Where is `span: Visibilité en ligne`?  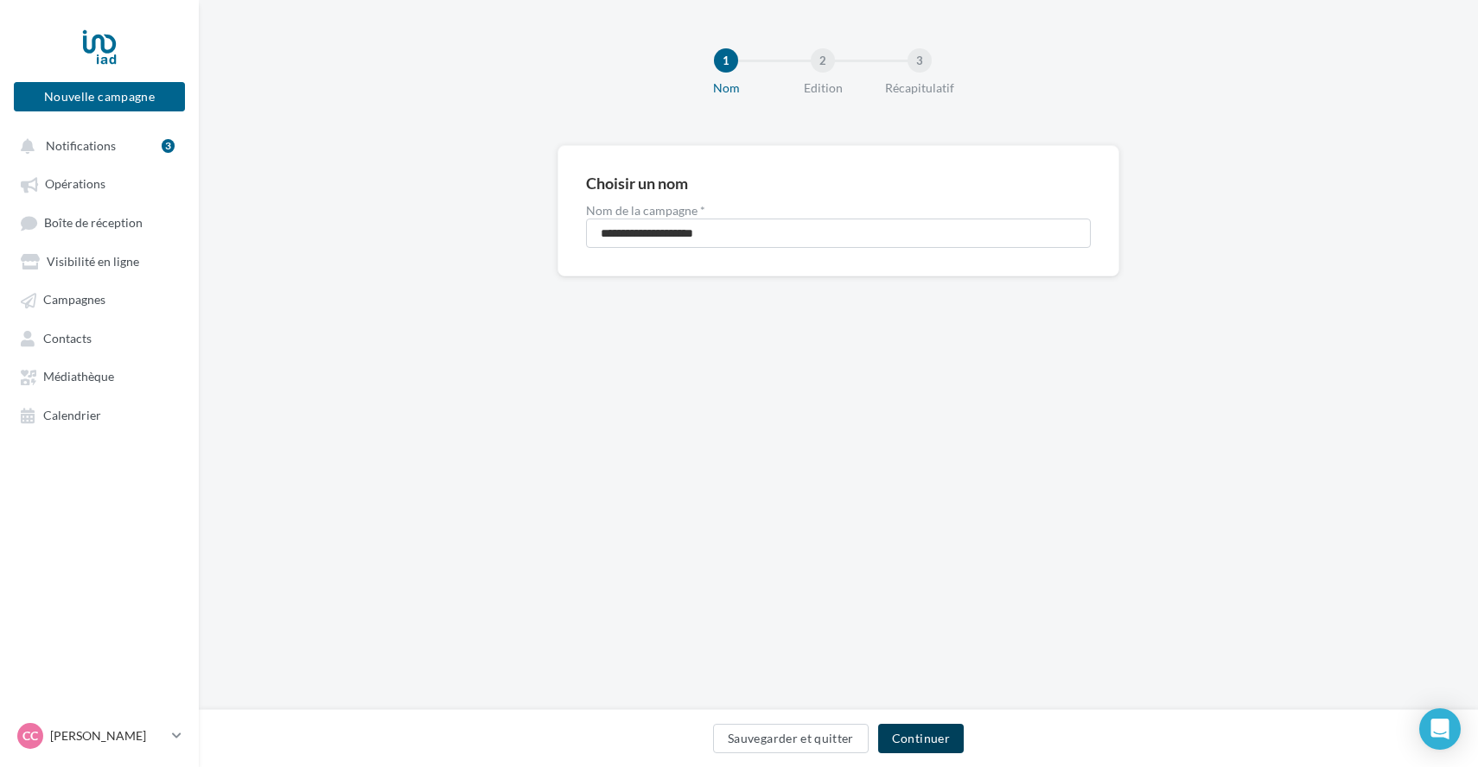
span: Visibilité en ligne is located at coordinates (92, 261).